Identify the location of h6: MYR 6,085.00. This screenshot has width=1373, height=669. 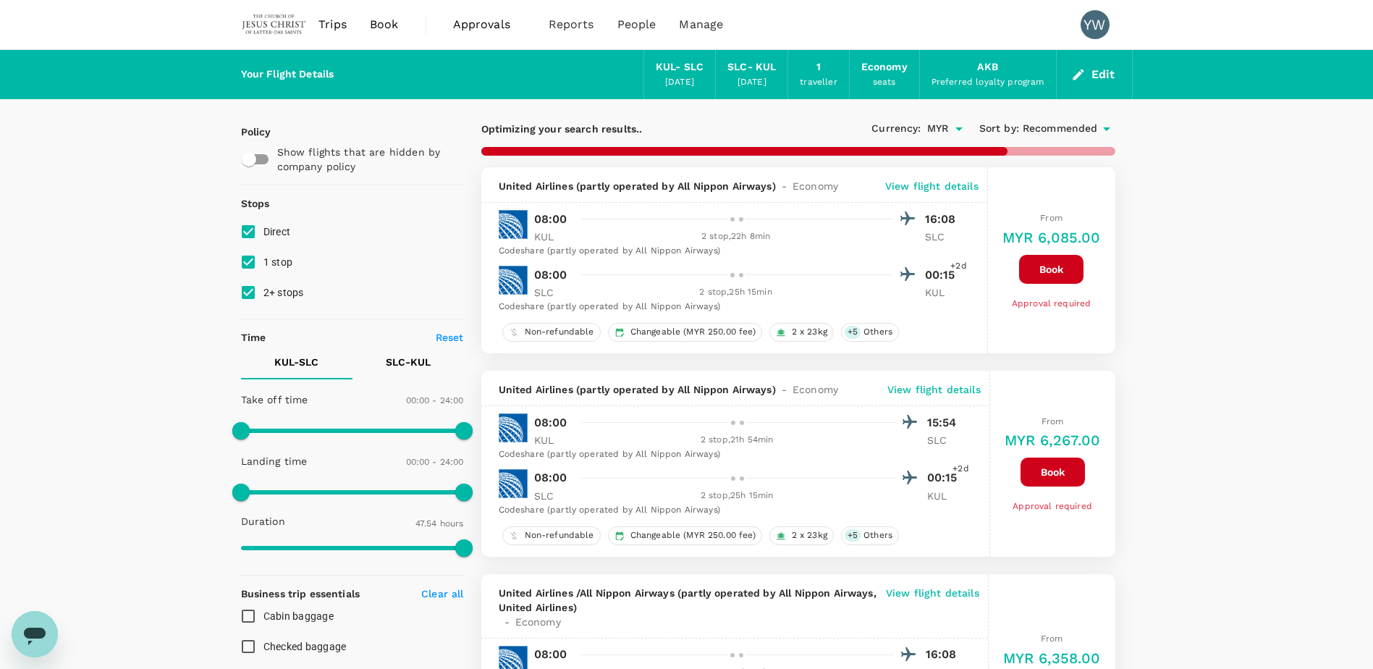
(1052, 237).